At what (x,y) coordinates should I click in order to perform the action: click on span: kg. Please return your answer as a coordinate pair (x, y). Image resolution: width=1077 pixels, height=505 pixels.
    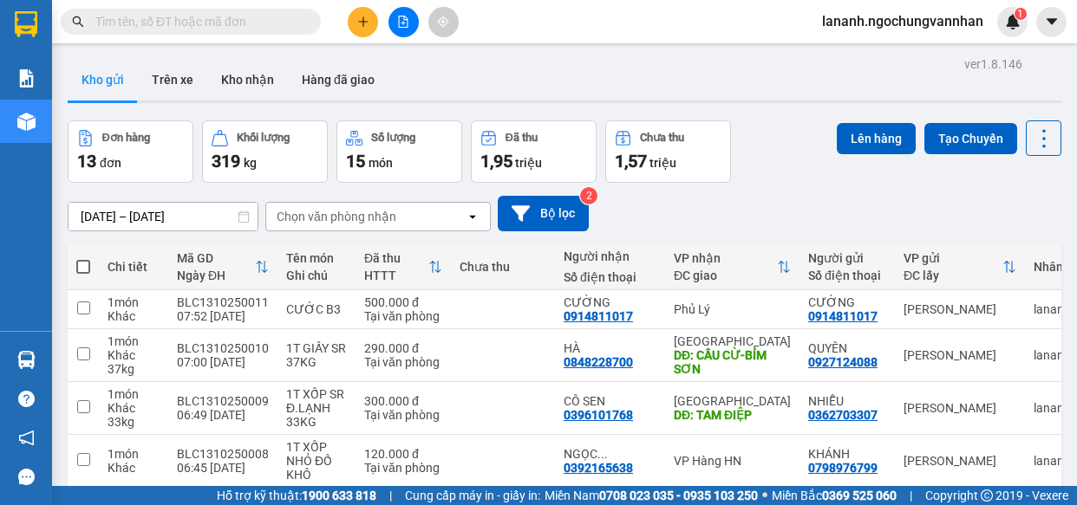
    Looking at the image, I should click on (250, 163).